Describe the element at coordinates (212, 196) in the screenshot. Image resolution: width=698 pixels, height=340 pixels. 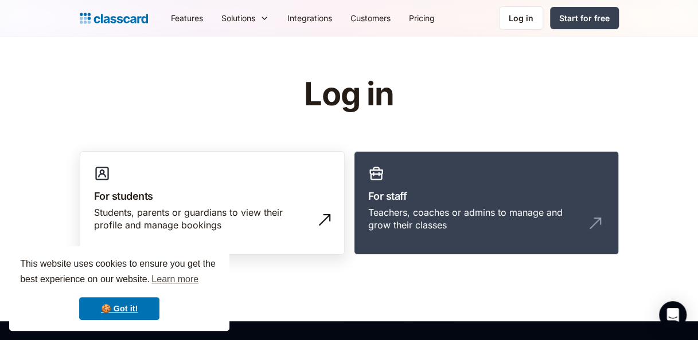
I see `h3: For students` at that location.